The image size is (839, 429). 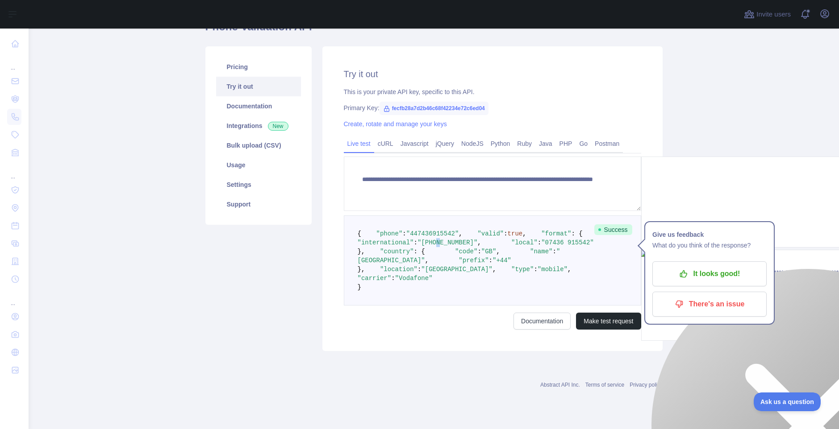 What do you see at coordinates (613, 230) in the screenshot?
I see `span: Success` at bounding box center [613, 230].